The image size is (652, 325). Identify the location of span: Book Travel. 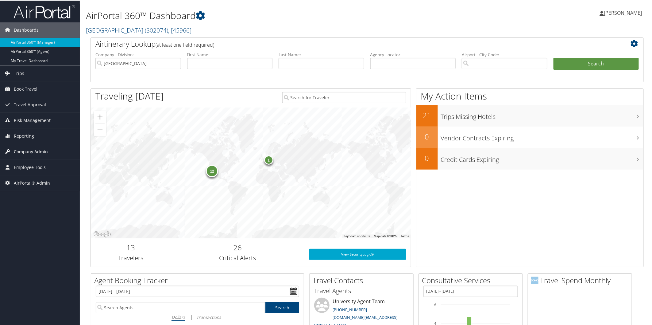
(25, 88).